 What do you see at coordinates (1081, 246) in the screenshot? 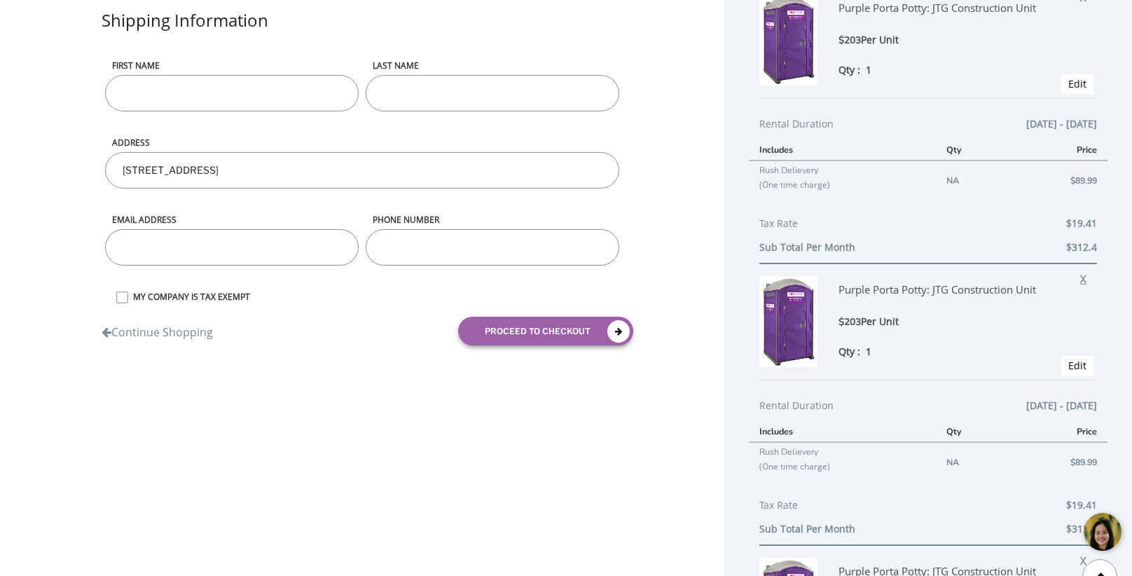
I see `b: $312.4` at bounding box center [1081, 246].